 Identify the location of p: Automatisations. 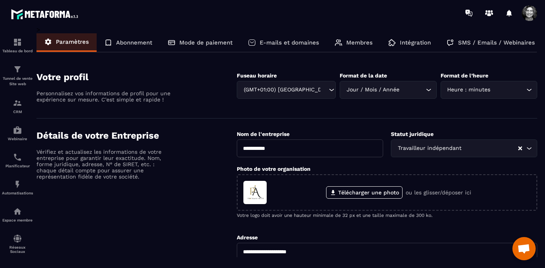
(17, 193).